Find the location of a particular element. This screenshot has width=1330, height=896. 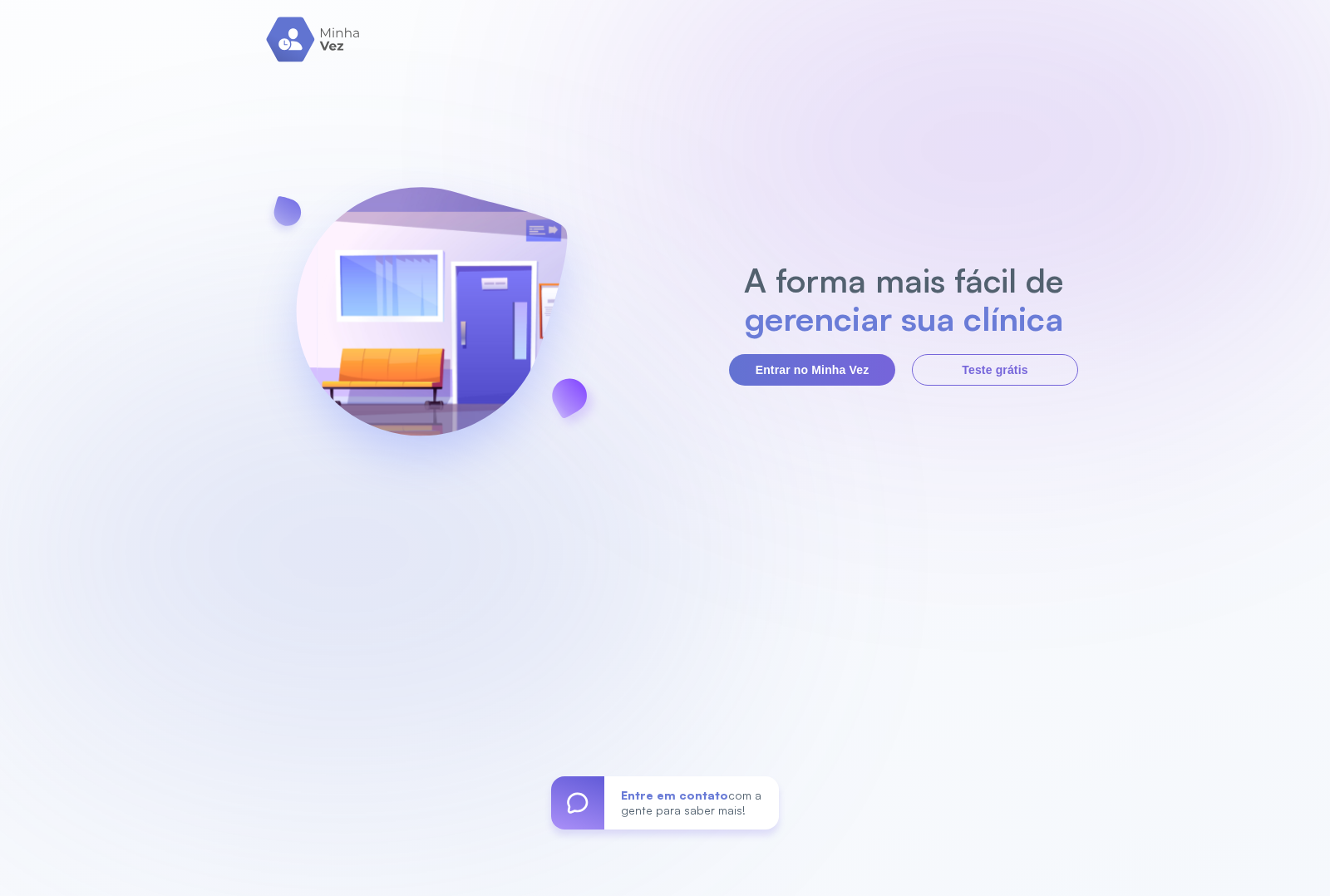

button: Entrar no Minha Vez is located at coordinates (812, 370).